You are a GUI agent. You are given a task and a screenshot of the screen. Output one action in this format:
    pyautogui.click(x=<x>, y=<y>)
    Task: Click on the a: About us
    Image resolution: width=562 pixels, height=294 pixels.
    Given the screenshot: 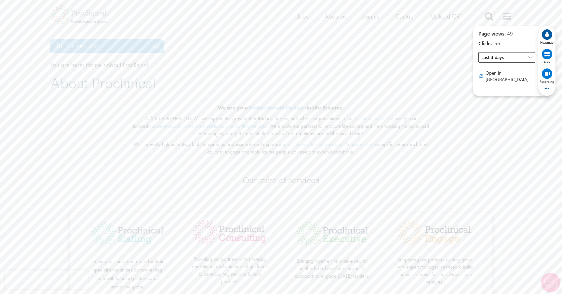 What is the action you would take?
    pyautogui.click(x=335, y=16)
    